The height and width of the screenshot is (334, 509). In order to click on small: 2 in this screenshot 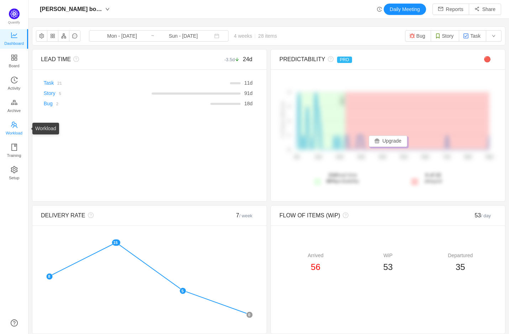, I will do `click(57, 104)`.